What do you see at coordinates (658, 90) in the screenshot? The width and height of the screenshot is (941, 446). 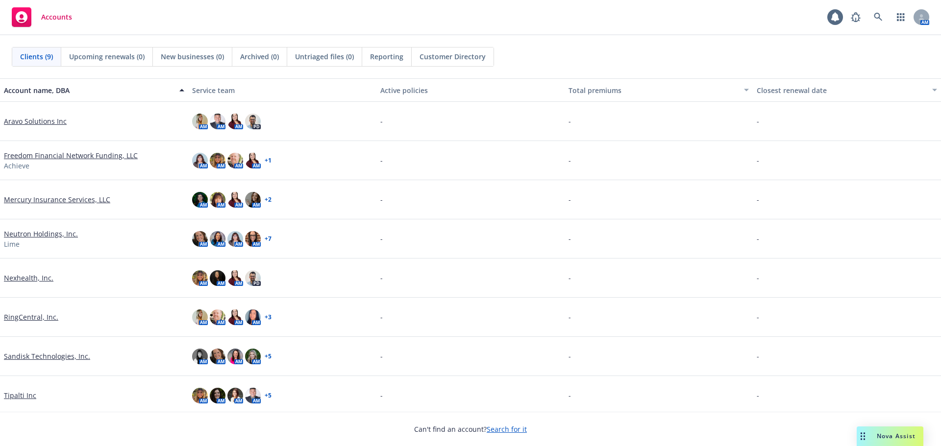 I see `button: Total premiums` at bounding box center [658, 90].